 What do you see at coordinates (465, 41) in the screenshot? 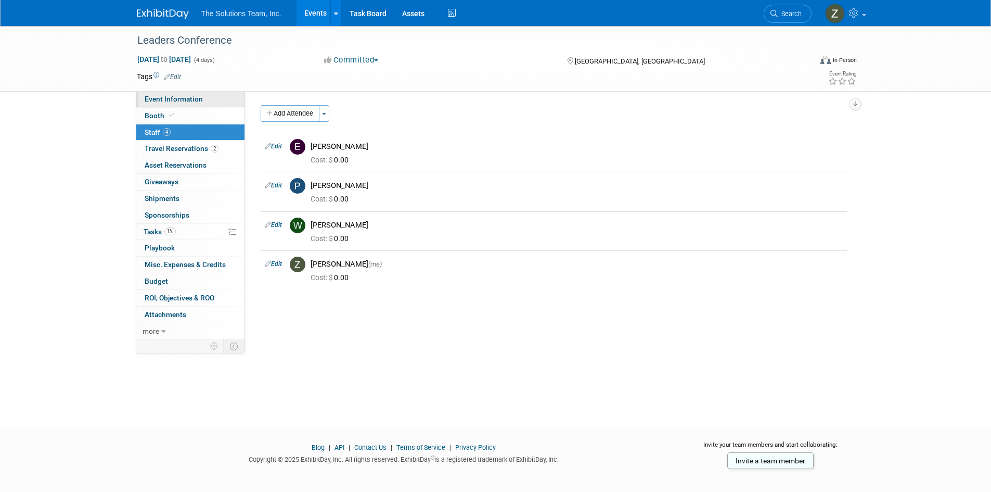
I see `div: Leaders Conference` at bounding box center [465, 41].